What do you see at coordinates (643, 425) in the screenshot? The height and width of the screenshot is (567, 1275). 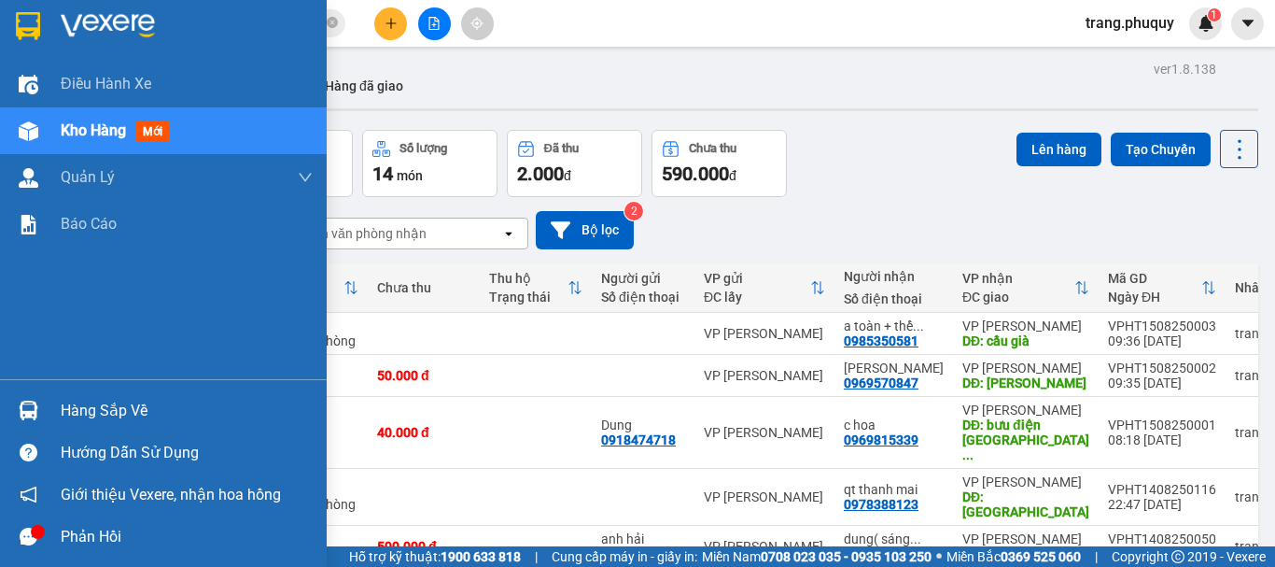 I see `div: Dung` at bounding box center [643, 425].